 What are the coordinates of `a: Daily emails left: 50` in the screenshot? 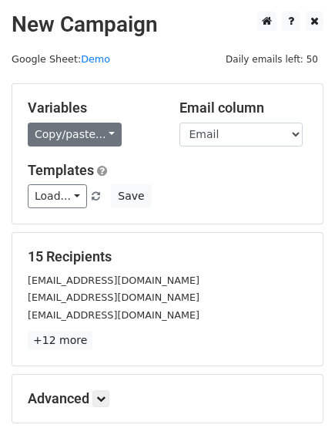 It's located at (272, 59).